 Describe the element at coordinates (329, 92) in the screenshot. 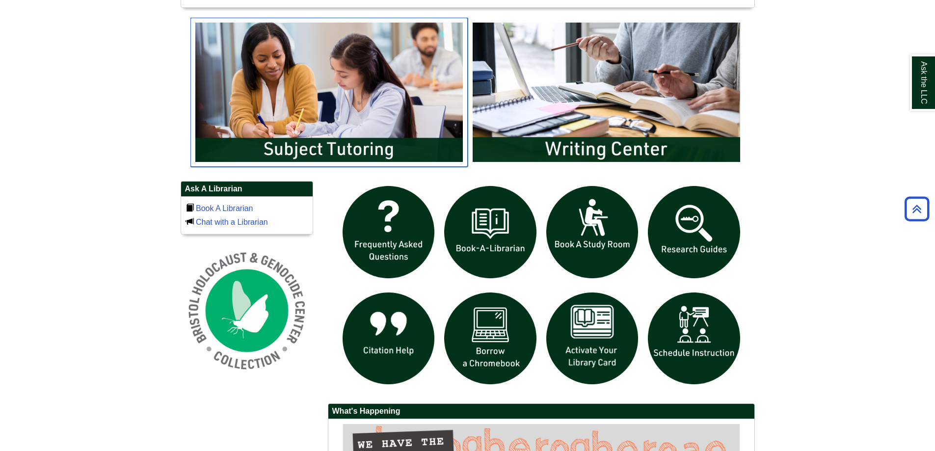

I see `img: Subject Tutoring Information` at that location.